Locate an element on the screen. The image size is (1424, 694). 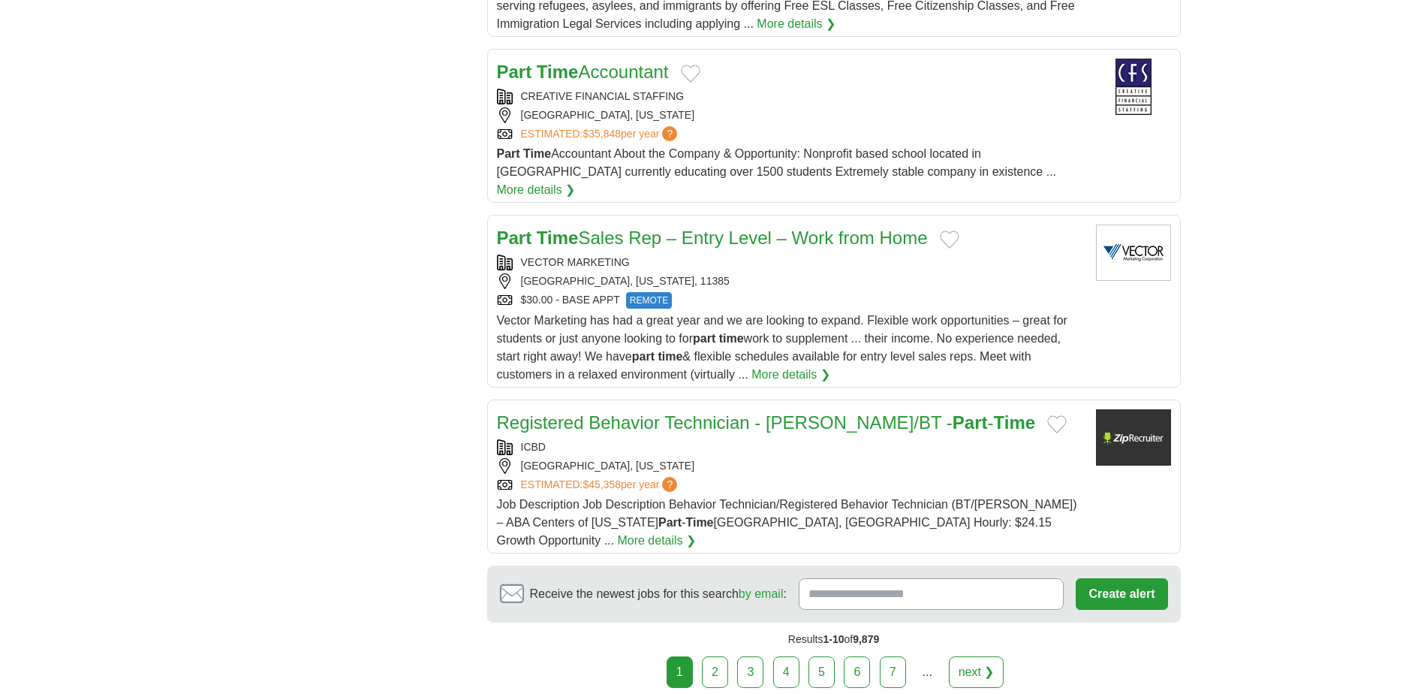
a: CREATIVE FINANCIAL STAFFING is located at coordinates (603, 96).